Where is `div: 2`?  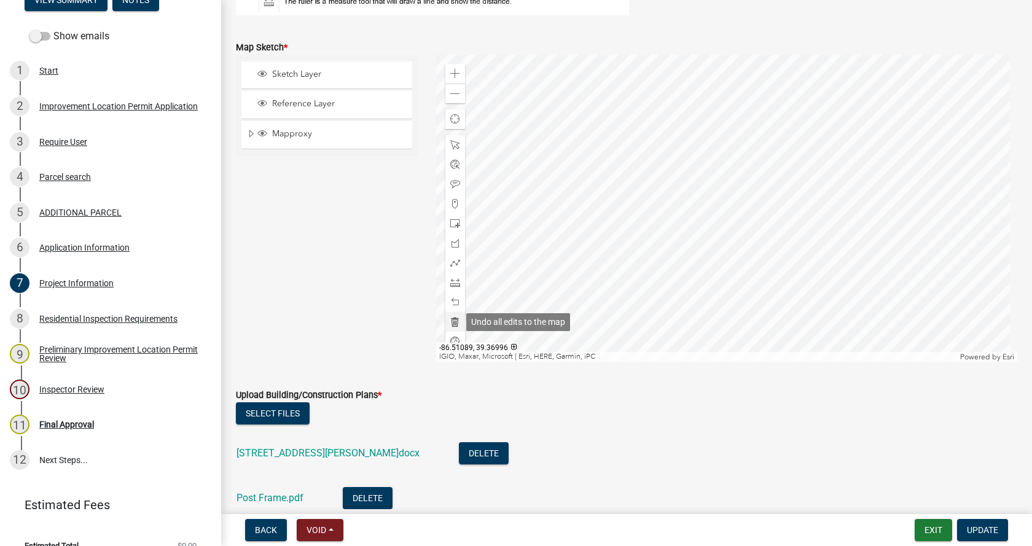
div: 2 is located at coordinates (20, 106).